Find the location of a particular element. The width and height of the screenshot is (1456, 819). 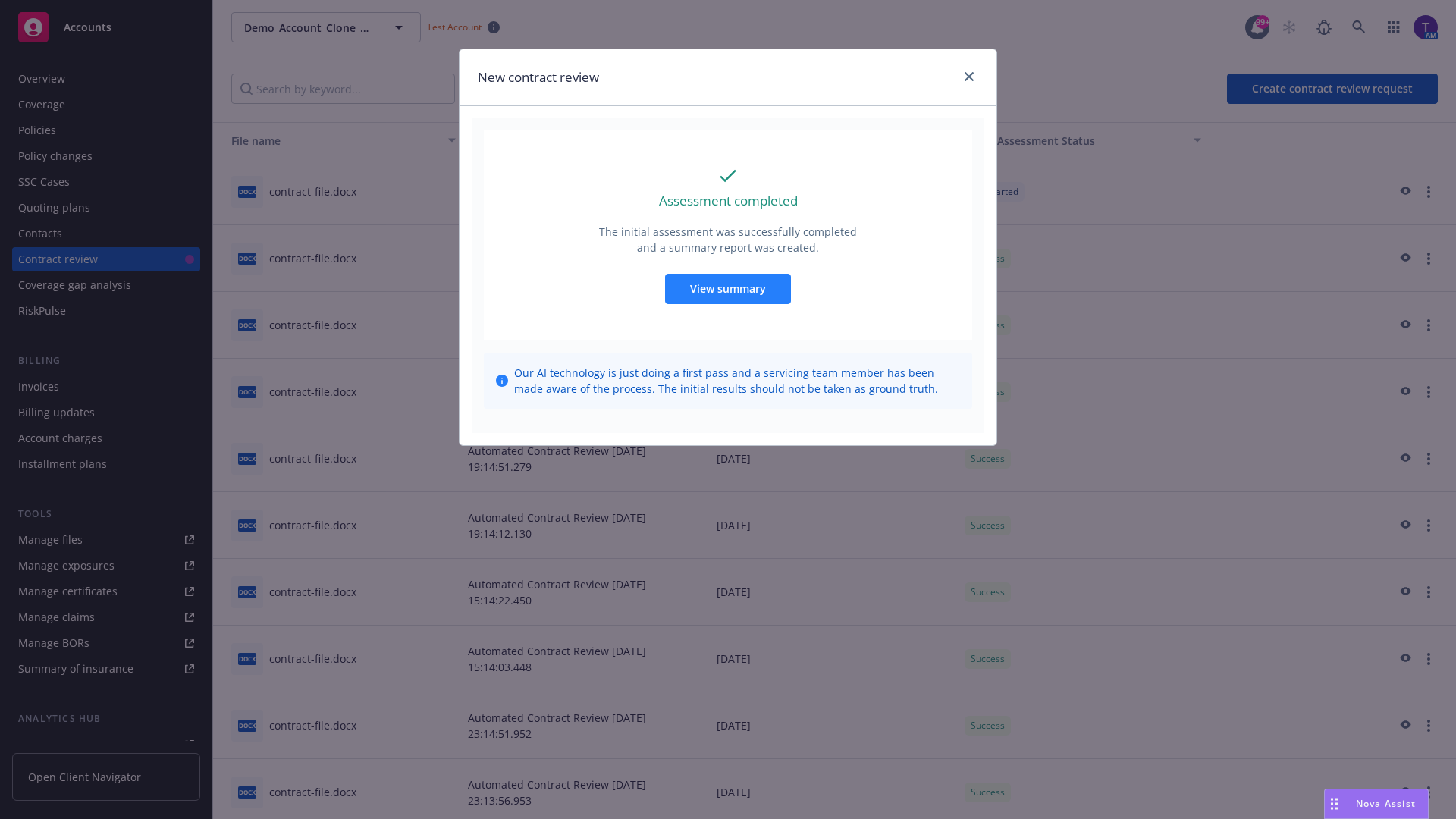

div: Drag to move is located at coordinates (1333, 803).